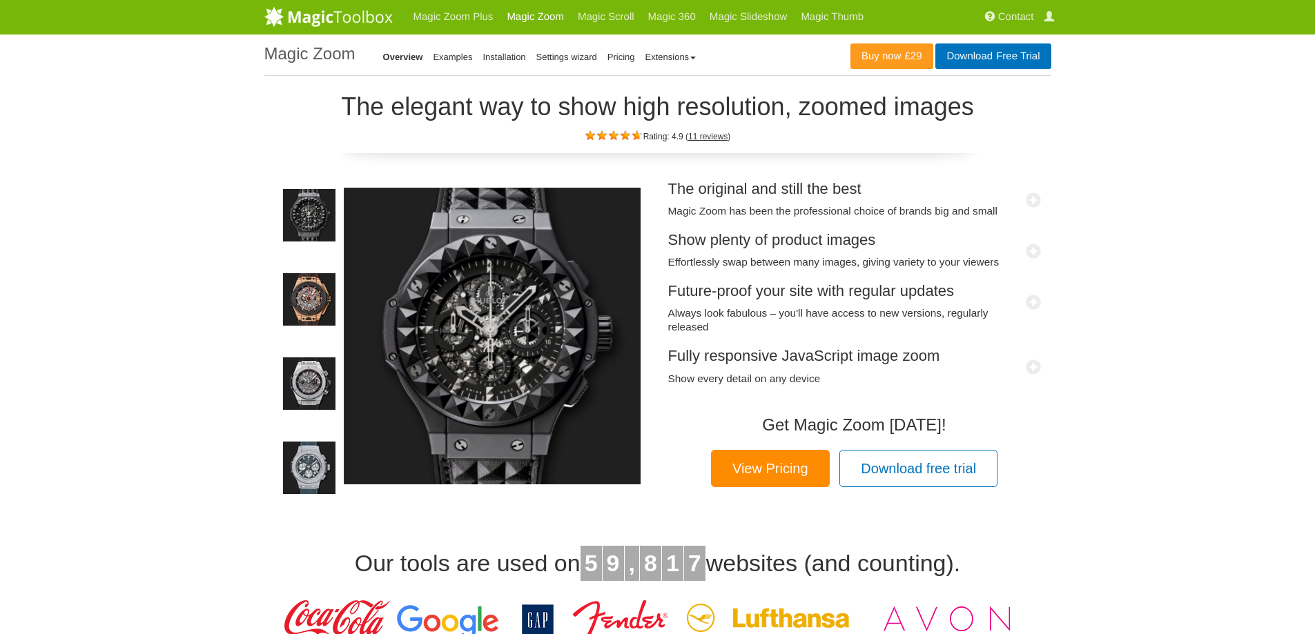 This screenshot has width=1315, height=634. Describe the element at coordinates (1016, 57) in the screenshot. I see `span: Free Trial` at that location.